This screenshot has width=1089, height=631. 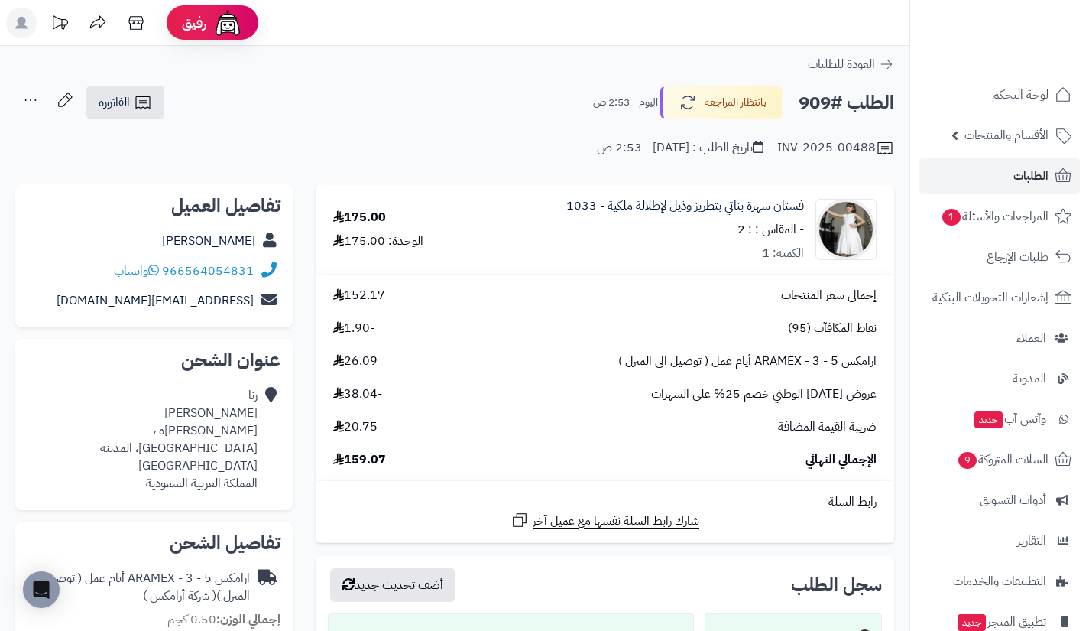 What do you see at coordinates (355, 427) in the screenshot?
I see `span: 20.75` at bounding box center [355, 427].